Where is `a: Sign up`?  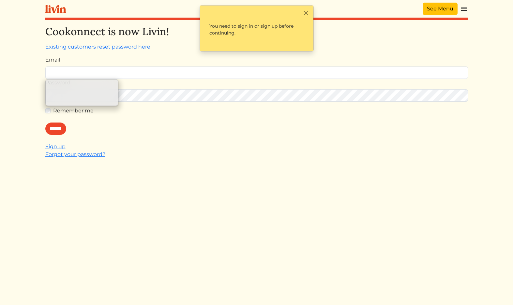
a: Sign up is located at coordinates (55, 146).